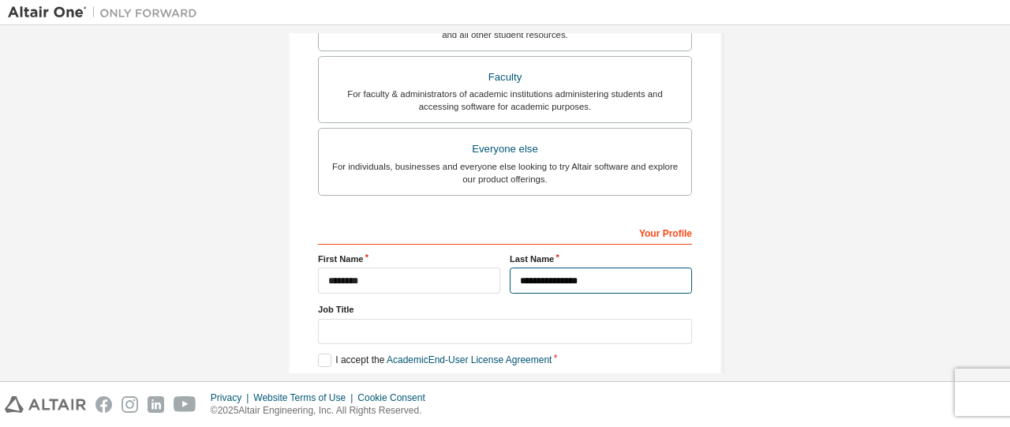  Describe the element at coordinates (505, 149) in the screenshot. I see `div: Everyone else` at that location.